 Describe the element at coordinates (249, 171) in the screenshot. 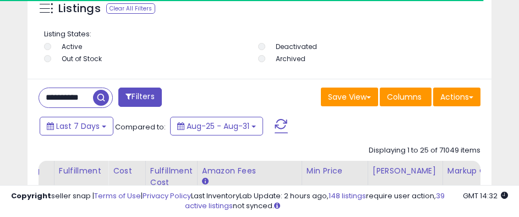

I see `div: Amazon Fees` at that location.